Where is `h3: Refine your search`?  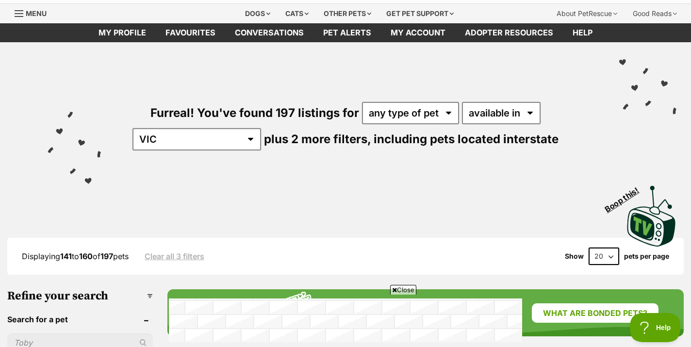 h3: Refine your search is located at coordinates (80, 296).